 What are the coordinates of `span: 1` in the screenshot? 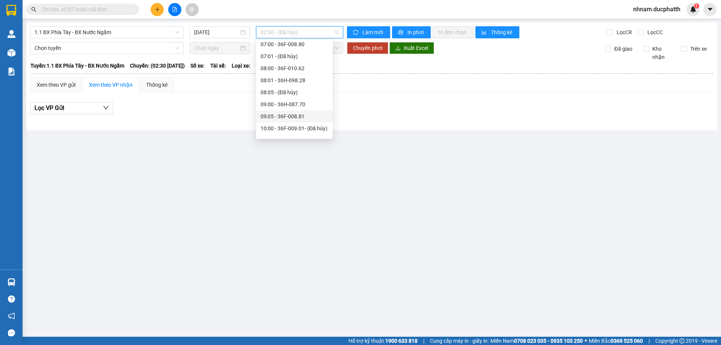 It's located at (696, 6).